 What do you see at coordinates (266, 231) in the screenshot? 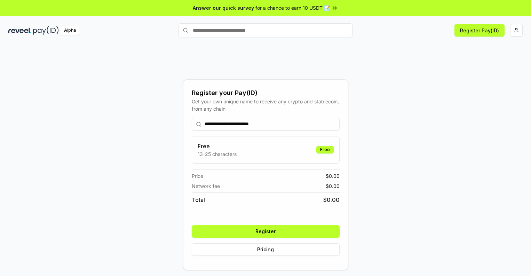
I see `button: Register` at bounding box center [266, 231].